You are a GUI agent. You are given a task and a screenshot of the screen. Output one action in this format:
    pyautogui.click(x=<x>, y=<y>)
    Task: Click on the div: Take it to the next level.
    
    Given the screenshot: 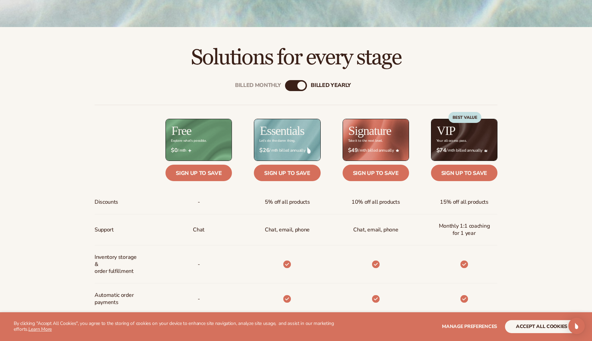 What is the action you would take?
    pyautogui.click(x=365, y=141)
    